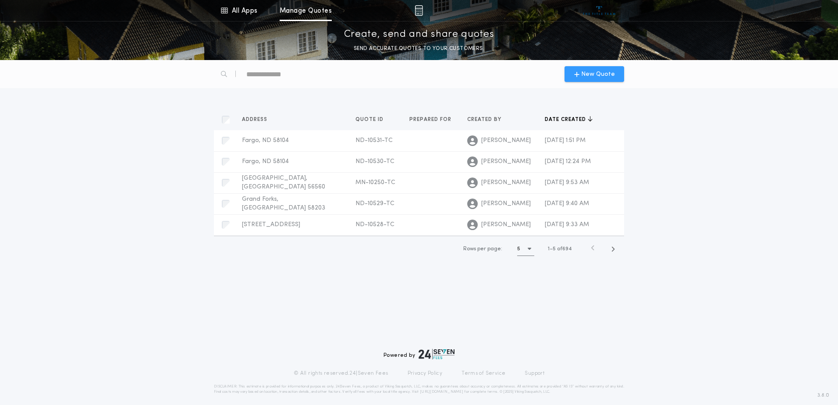 The height and width of the screenshot is (405, 838). What do you see at coordinates (594, 74) in the screenshot?
I see `button: New Quote` at bounding box center [594, 74].